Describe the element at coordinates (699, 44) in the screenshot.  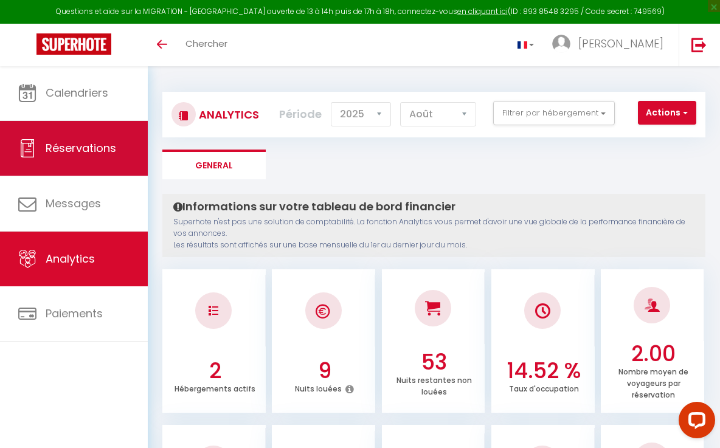
I see `img: logout` at that location.